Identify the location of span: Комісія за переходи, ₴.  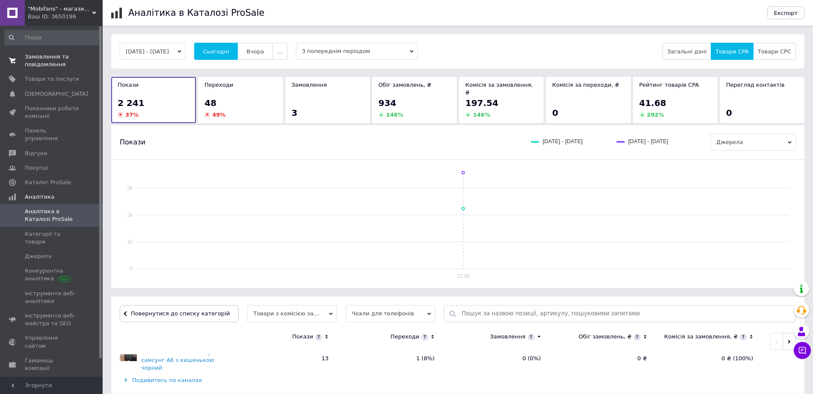
(585, 85).